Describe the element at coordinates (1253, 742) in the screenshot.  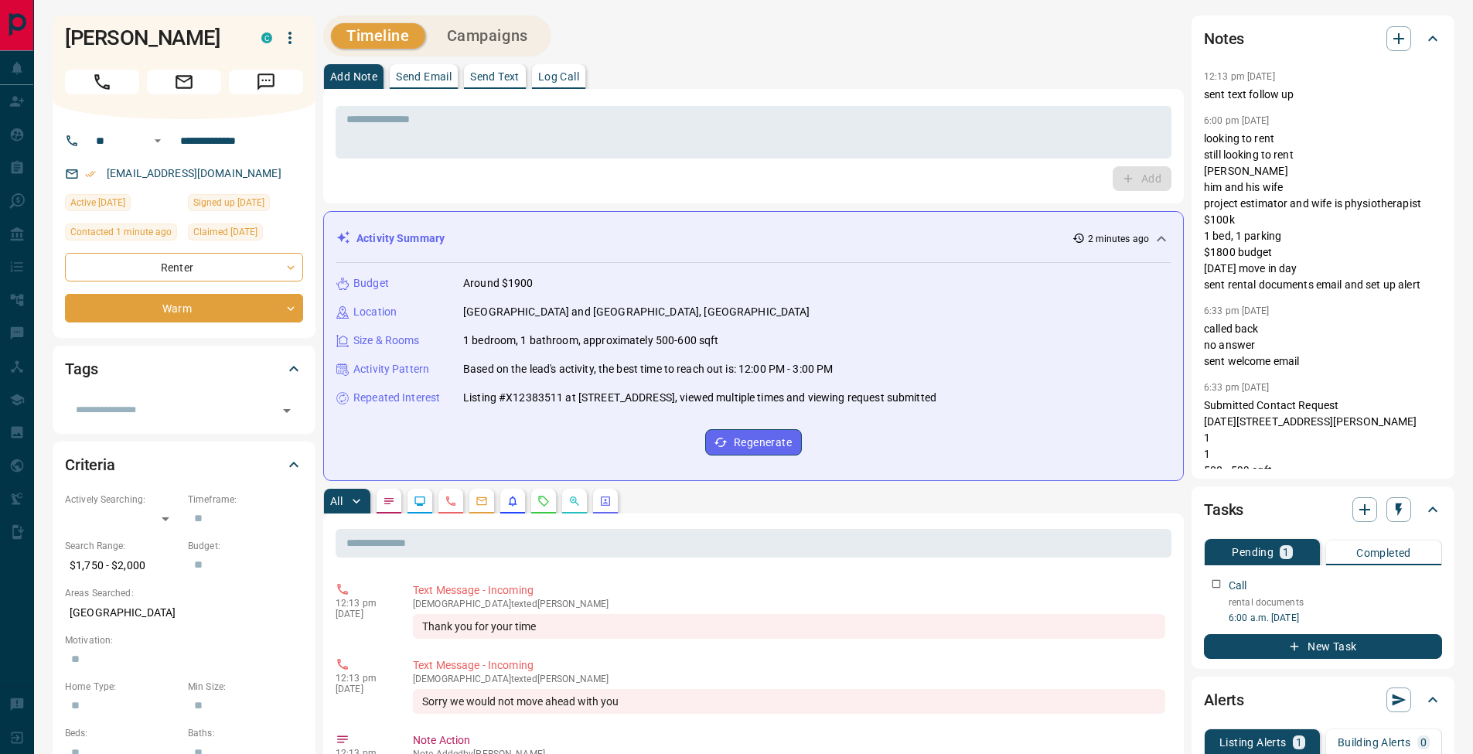
I see `p: Listing Alerts` at that location.